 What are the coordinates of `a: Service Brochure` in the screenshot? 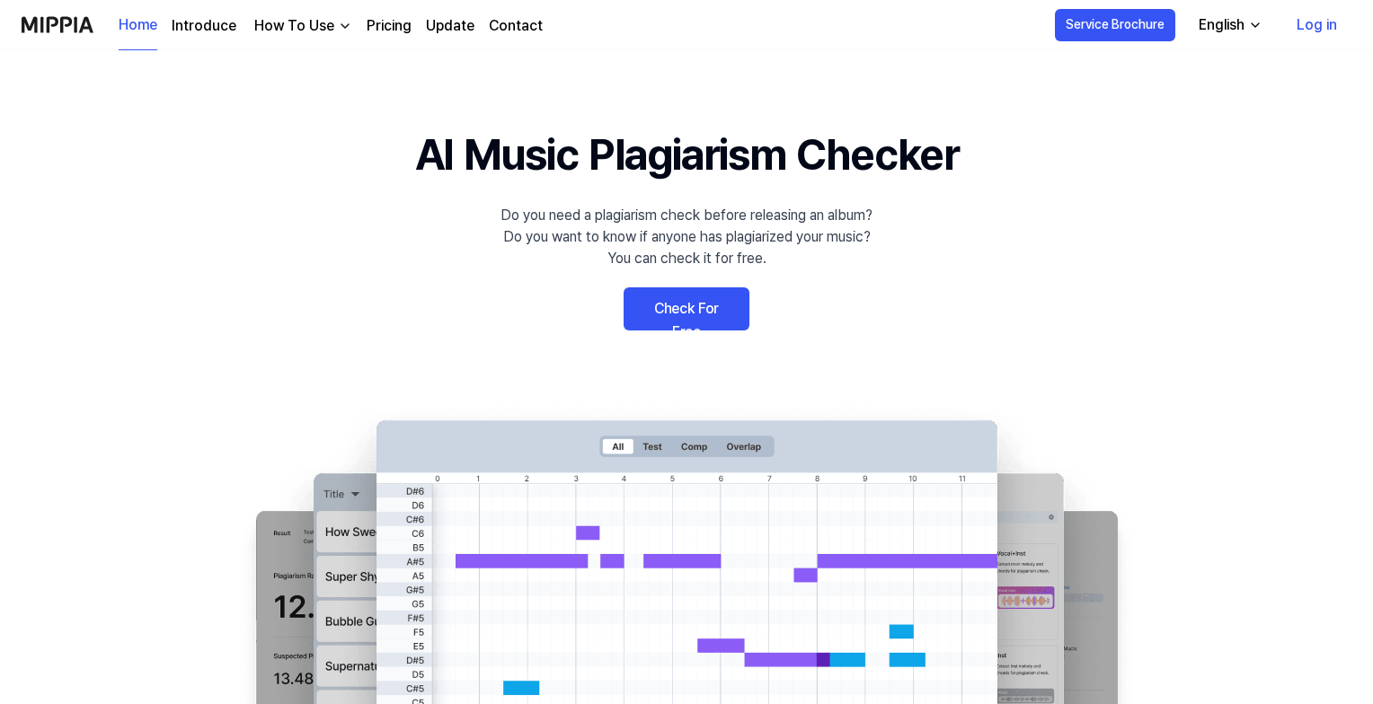 It's located at (1115, 25).